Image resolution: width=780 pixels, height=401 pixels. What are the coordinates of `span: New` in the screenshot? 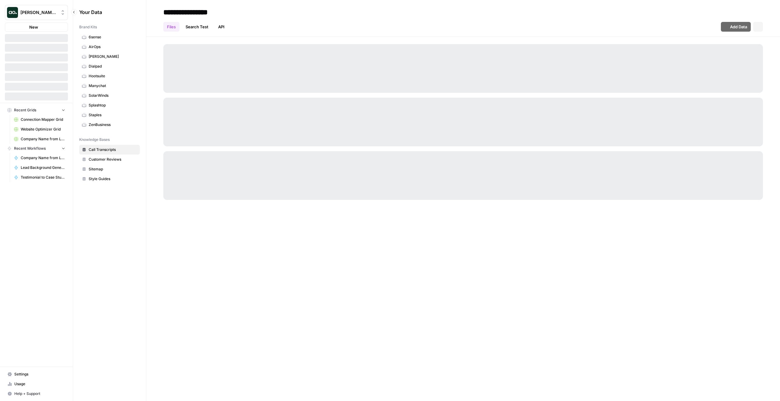 It's located at (33, 27).